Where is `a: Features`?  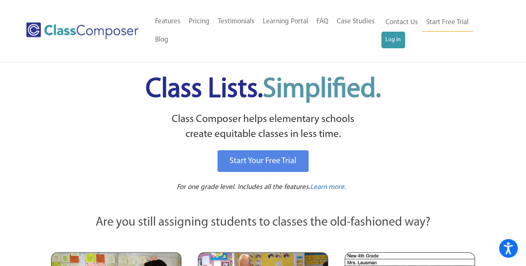 a: Features is located at coordinates (168, 22).